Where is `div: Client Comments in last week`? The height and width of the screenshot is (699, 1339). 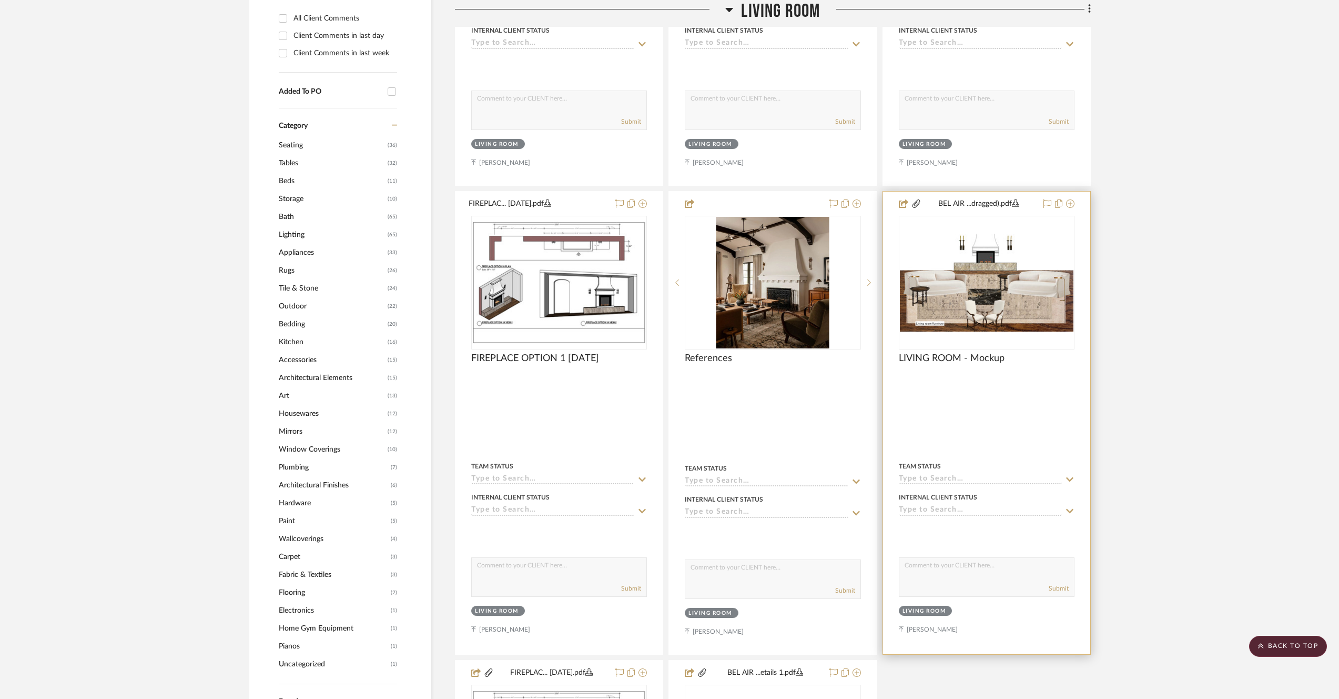 div: Client Comments in last week is located at coordinates (344, 53).